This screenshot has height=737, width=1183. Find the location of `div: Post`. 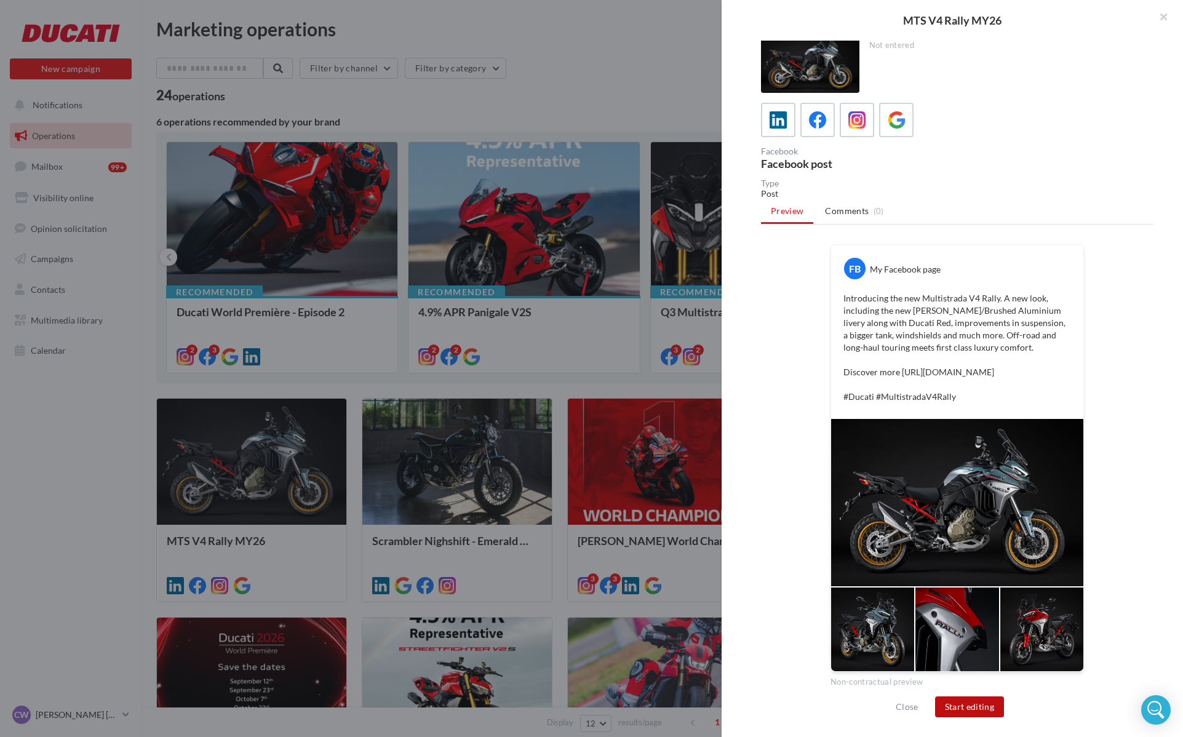

div: Post is located at coordinates (957, 194).